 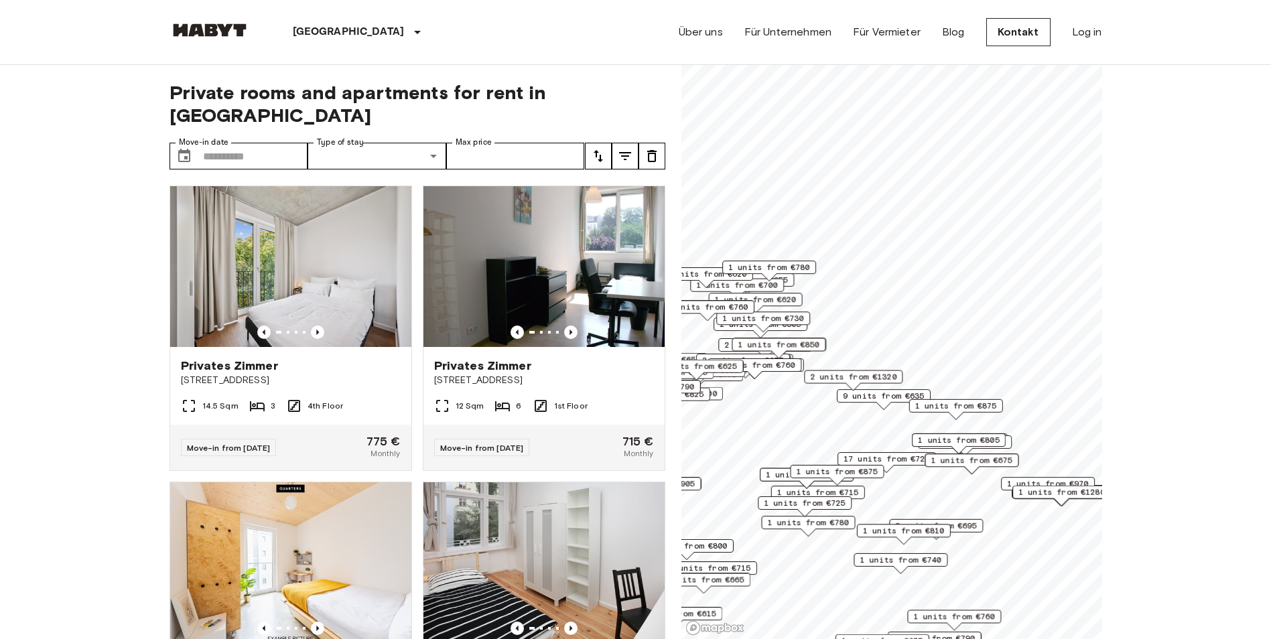 I want to click on span: 1 units from €740, so click(x=901, y=560).